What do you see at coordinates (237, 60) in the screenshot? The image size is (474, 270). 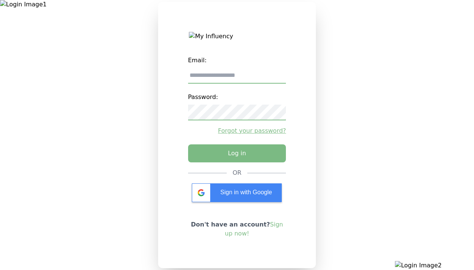 I see `label: Email:` at bounding box center [237, 60].